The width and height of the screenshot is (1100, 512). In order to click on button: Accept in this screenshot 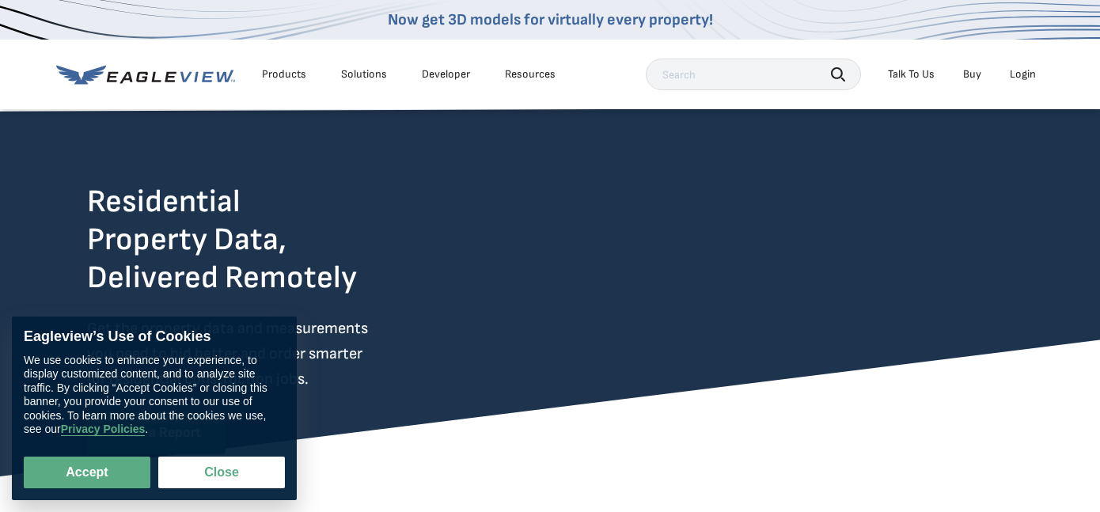, I will do `click(87, 472)`.